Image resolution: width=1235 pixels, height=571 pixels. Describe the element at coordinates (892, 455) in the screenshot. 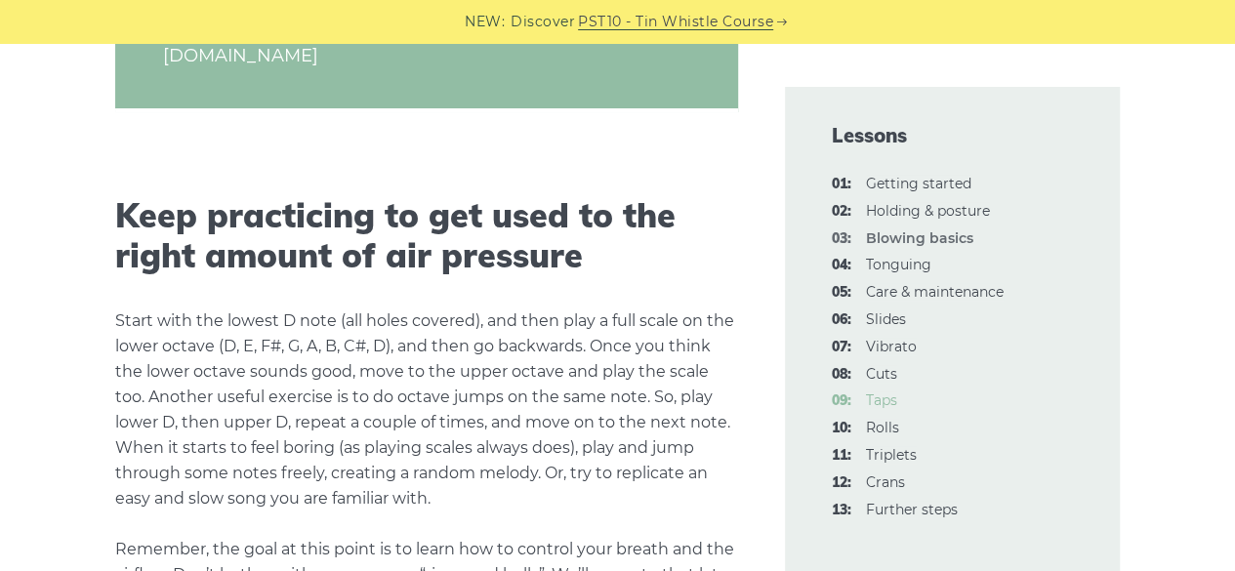

I see `a: 11:Triplets` at that location.